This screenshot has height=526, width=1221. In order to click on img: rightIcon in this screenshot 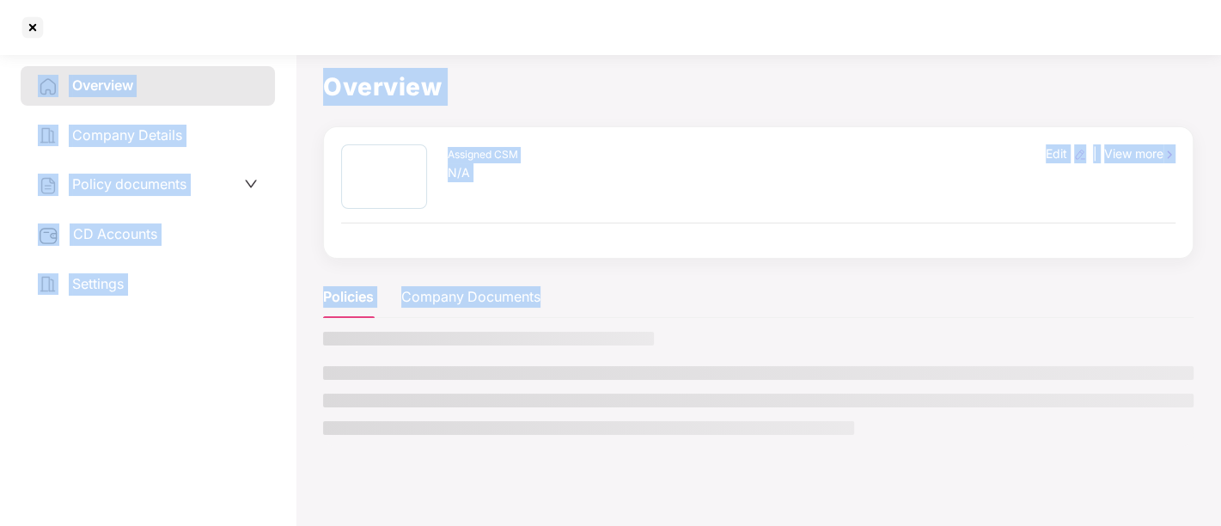, I will do `click(1169, 155)`.